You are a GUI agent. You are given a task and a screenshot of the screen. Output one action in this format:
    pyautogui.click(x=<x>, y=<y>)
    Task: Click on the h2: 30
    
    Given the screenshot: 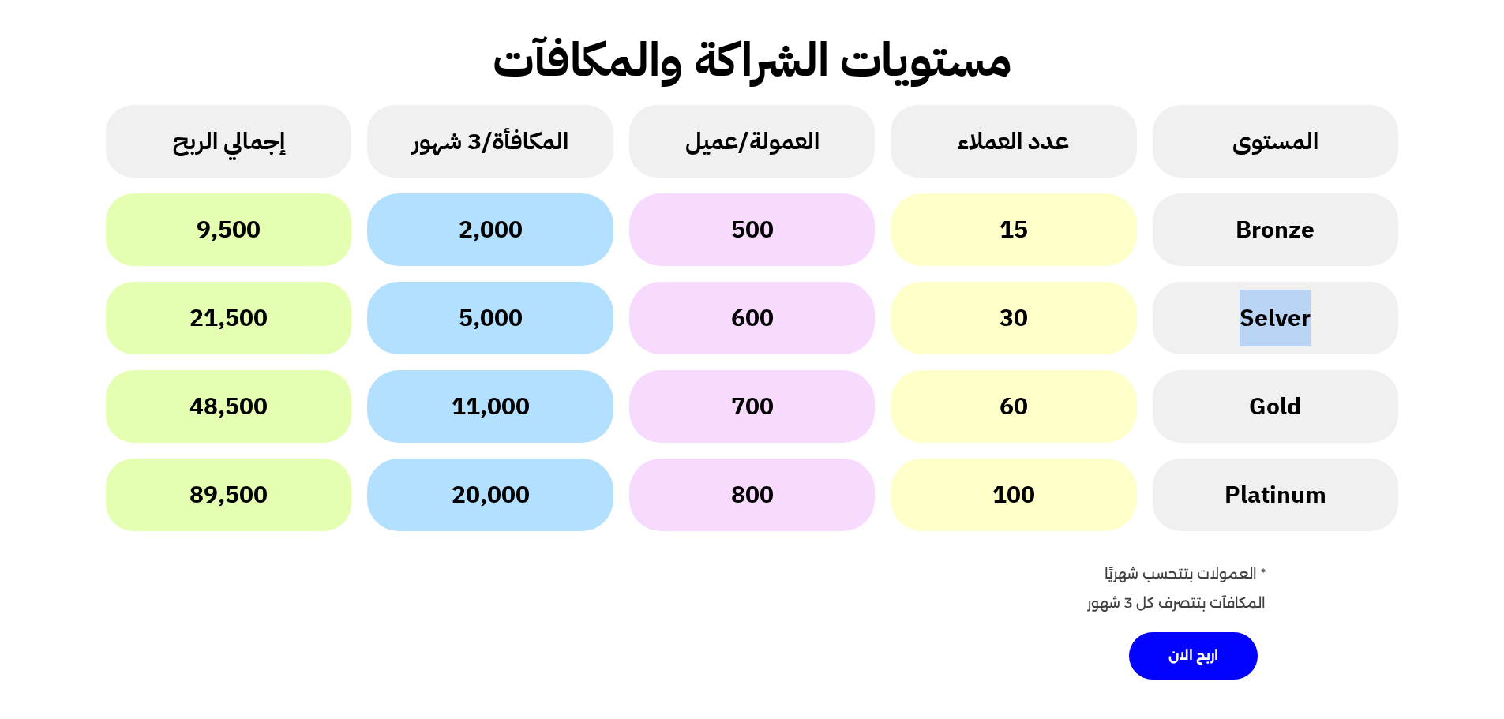 What is the action you would take?
    pyautogui.click(x=1013, y=318)
    